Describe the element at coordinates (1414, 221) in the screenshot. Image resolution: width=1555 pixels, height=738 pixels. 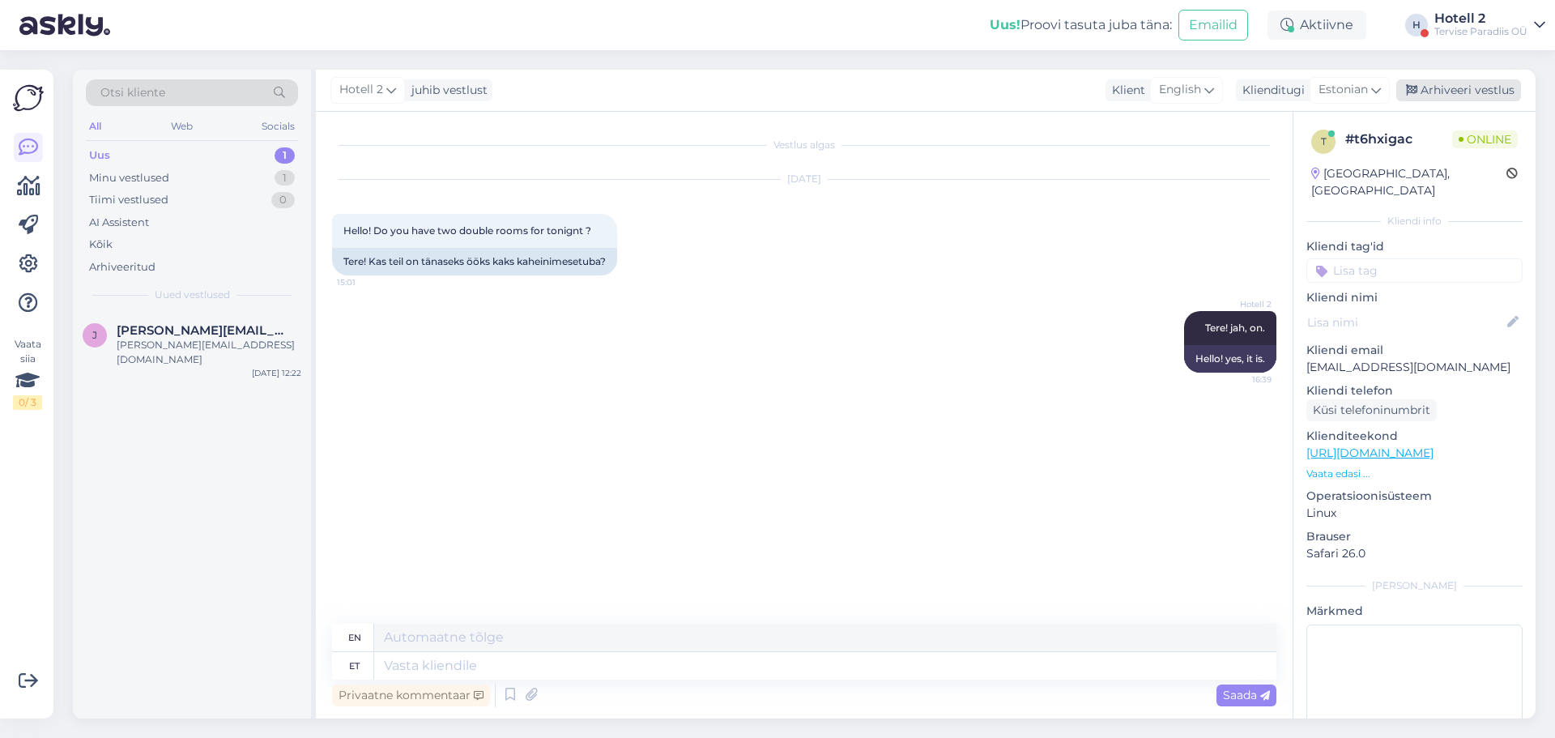
I see `div: Kliendi info` at that location.